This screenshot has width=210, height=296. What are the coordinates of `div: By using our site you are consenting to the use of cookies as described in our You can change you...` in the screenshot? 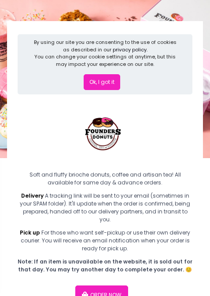 It's located at (105, 53).